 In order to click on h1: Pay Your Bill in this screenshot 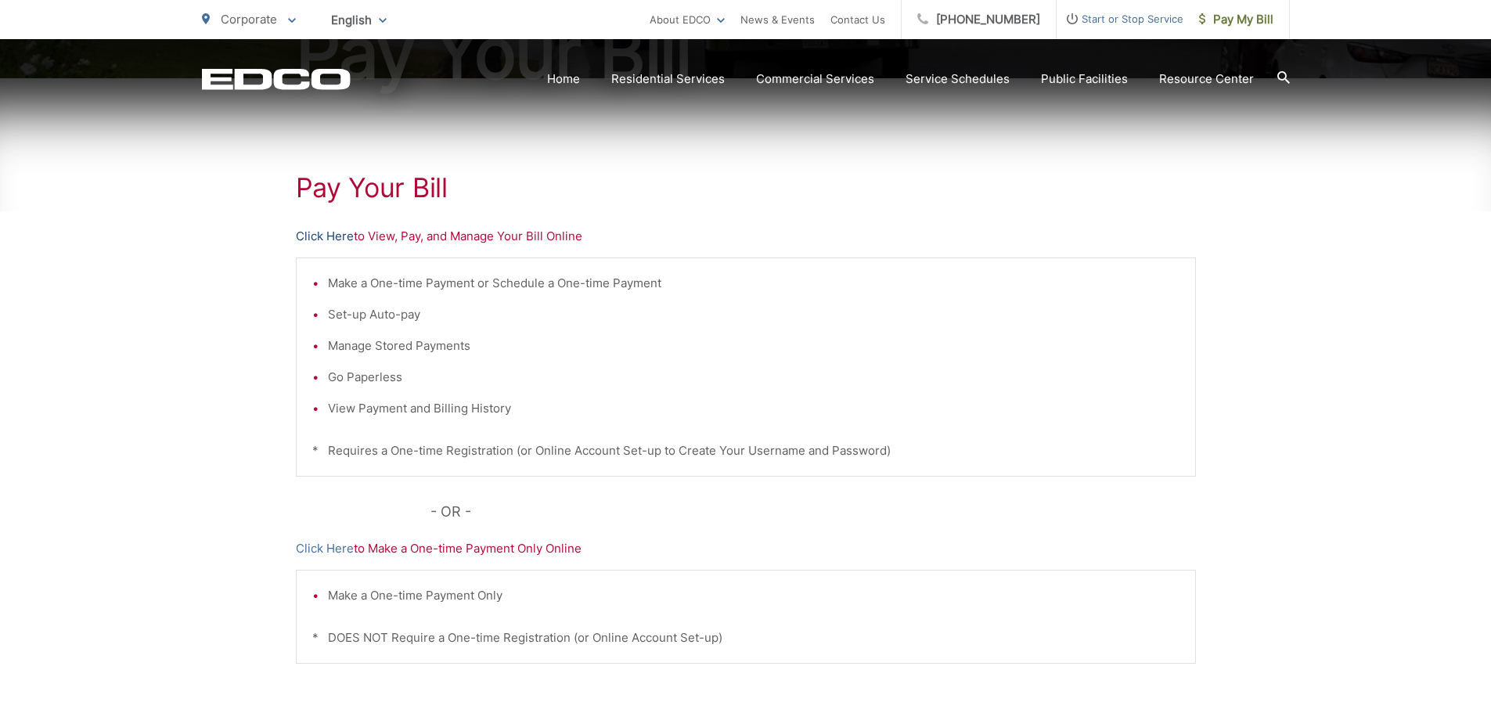, I will do `click(746, 188)`.